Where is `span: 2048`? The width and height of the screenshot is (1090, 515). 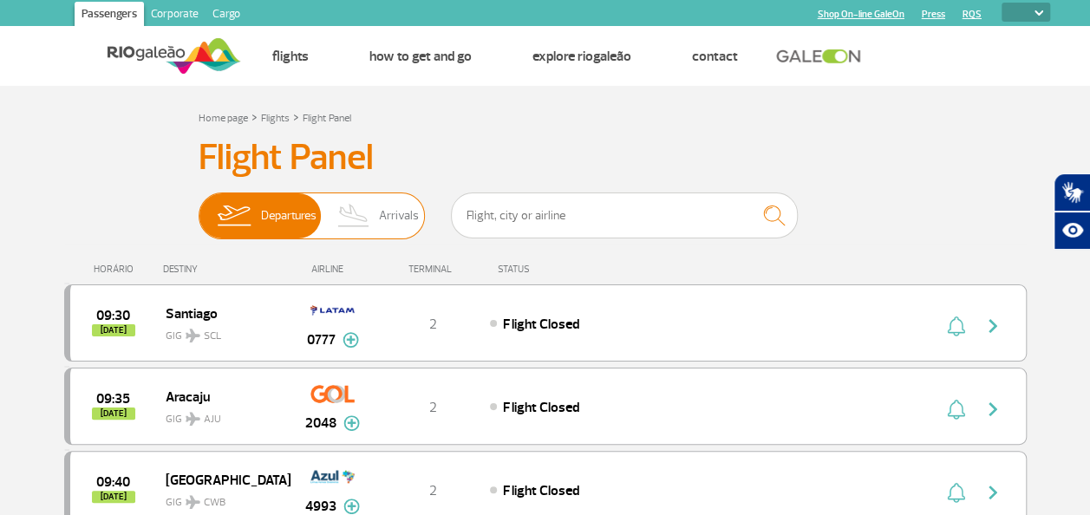
span: 2048 is located at coordinates (321, 423).